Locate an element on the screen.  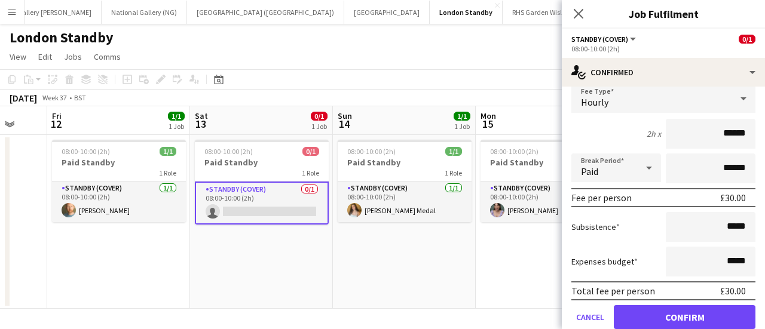
div: Confirmed is located at coordinates (664, 72).